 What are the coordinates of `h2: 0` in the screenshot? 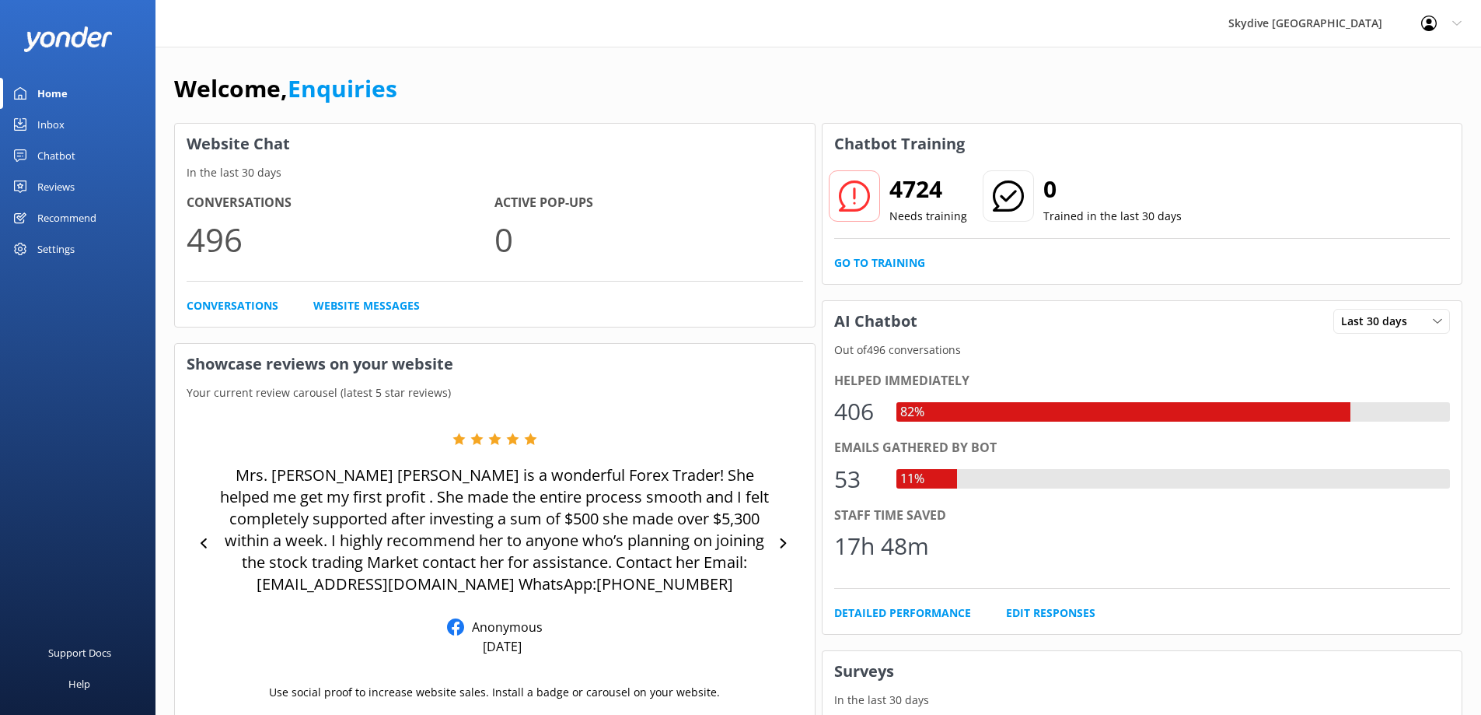 It's located at (1113, 189).